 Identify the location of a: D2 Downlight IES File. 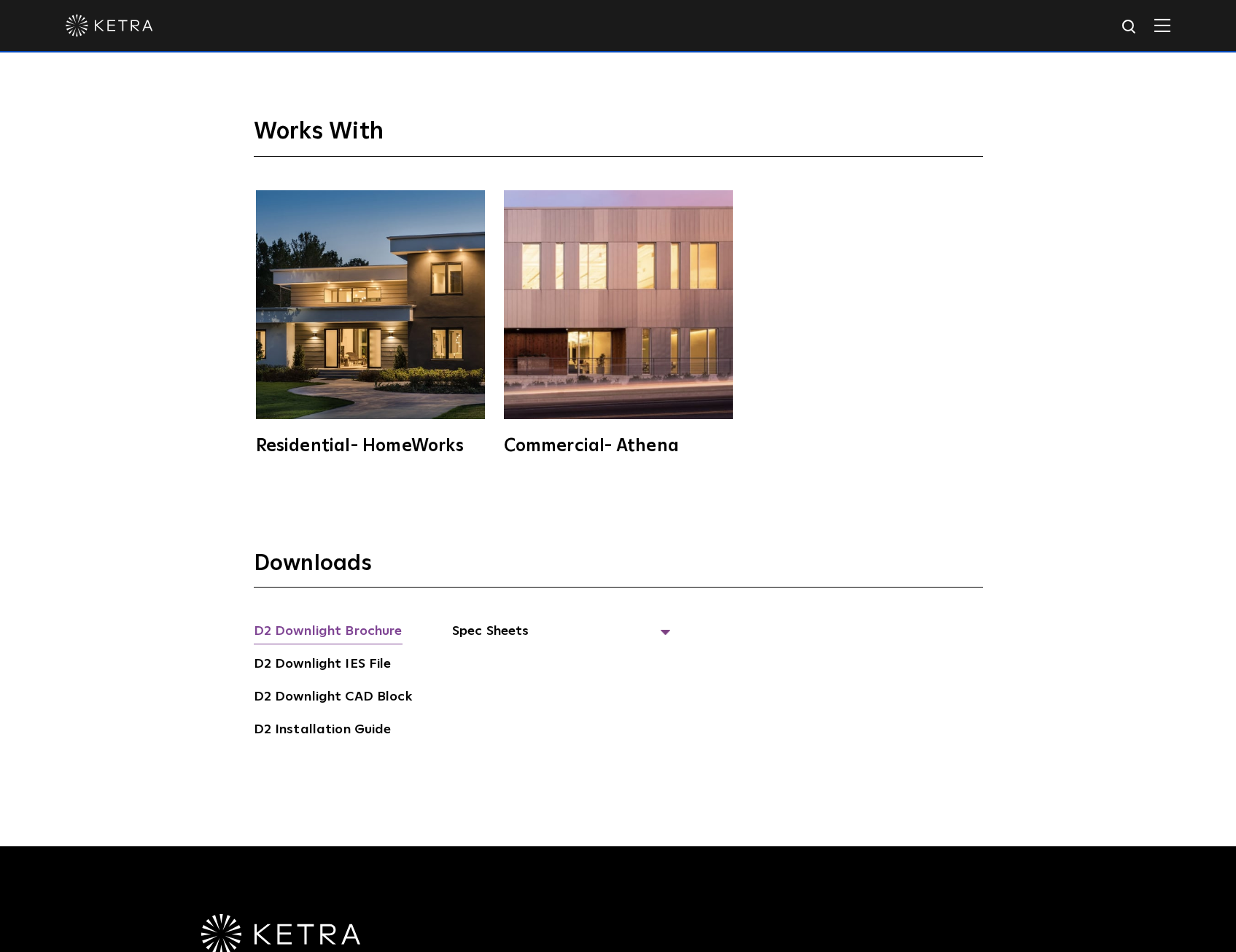
(322, 665).